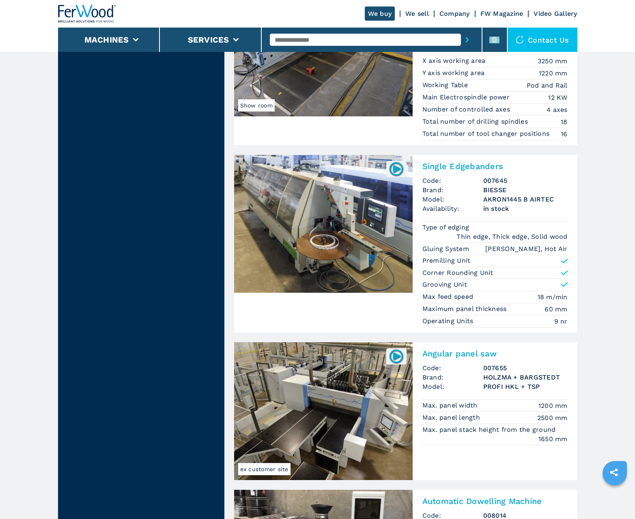 This screenshot has width=635, height=519. Describe the element at coordinates (465, 309) in the screenshot. I see `p: Maximum panel thickness` at that location.